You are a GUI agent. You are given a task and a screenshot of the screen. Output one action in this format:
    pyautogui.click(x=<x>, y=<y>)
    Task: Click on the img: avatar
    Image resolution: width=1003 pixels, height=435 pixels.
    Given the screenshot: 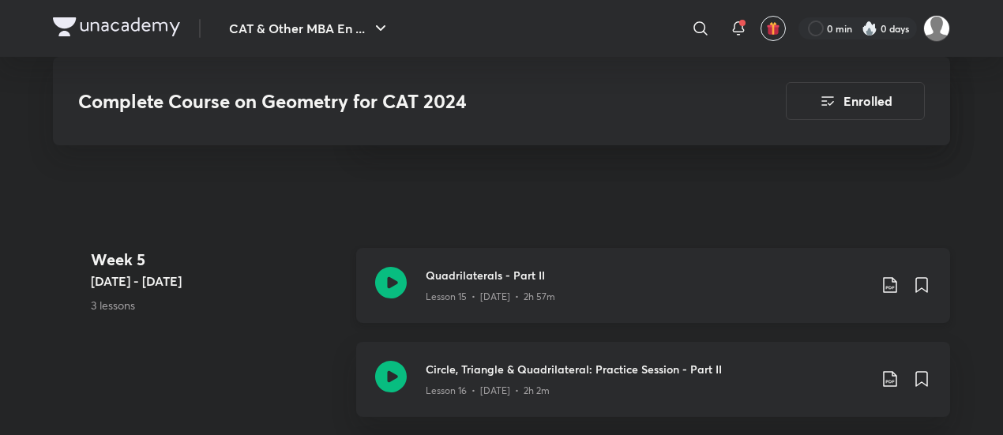 What is the action you would take?
    pyautogui.click(x=773, y=28)
    